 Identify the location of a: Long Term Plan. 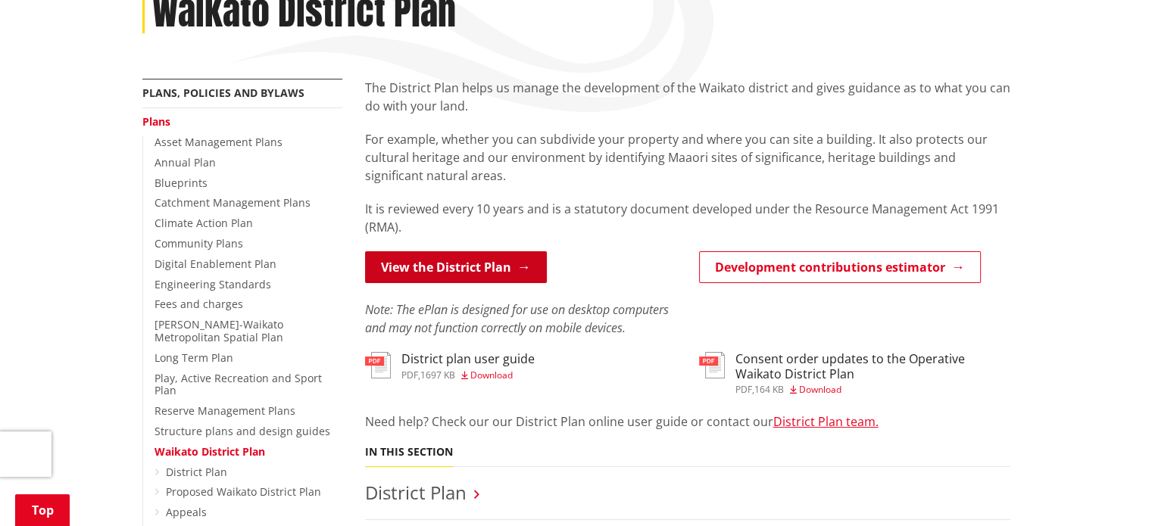
(194, 357).